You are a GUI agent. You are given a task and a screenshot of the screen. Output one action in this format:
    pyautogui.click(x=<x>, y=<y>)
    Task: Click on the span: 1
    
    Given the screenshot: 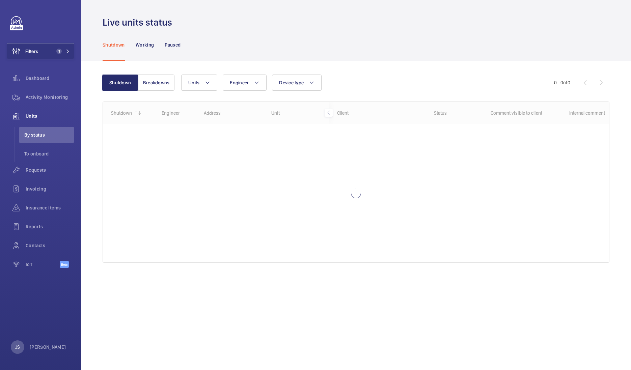 What is the action you would take?
    pyautogui.click(x=59, y=51)
    